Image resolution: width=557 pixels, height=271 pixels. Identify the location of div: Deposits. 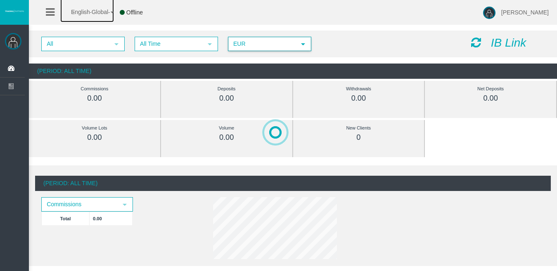
(227, 89).